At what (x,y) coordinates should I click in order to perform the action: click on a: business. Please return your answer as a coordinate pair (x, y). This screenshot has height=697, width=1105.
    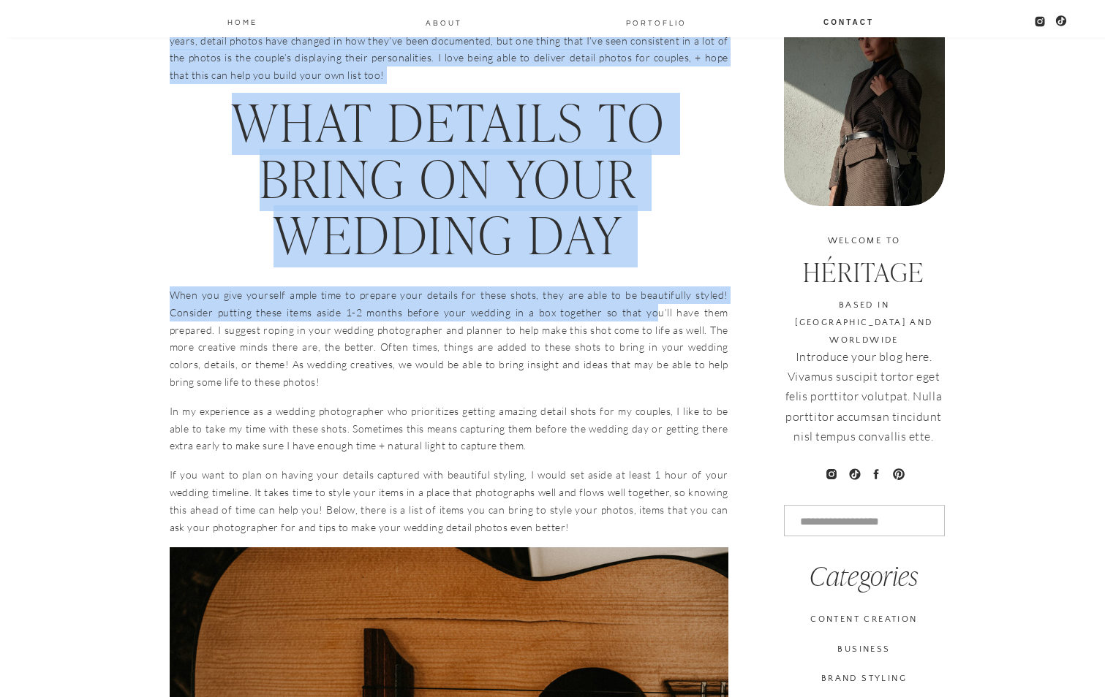
    Looking at the image, I should click on (864, 649).